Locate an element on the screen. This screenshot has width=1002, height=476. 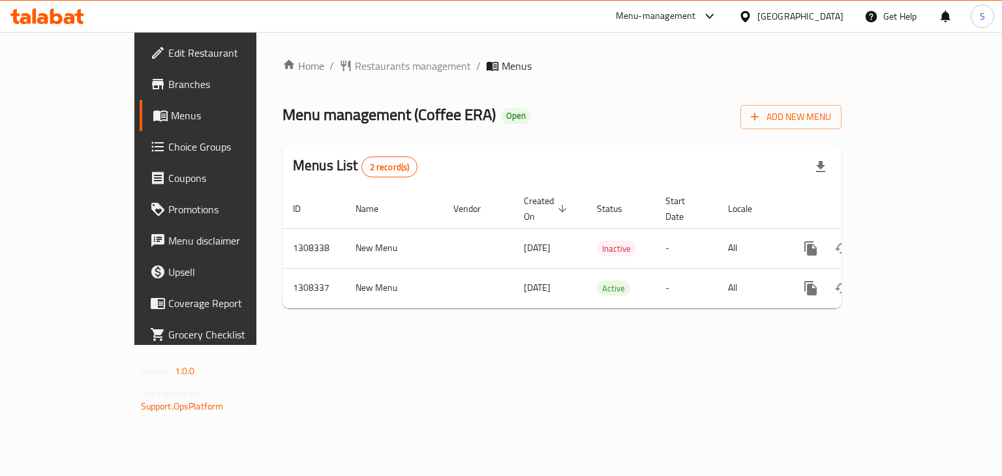
span: Grocery Checklist is located at coordinates (230, 335).